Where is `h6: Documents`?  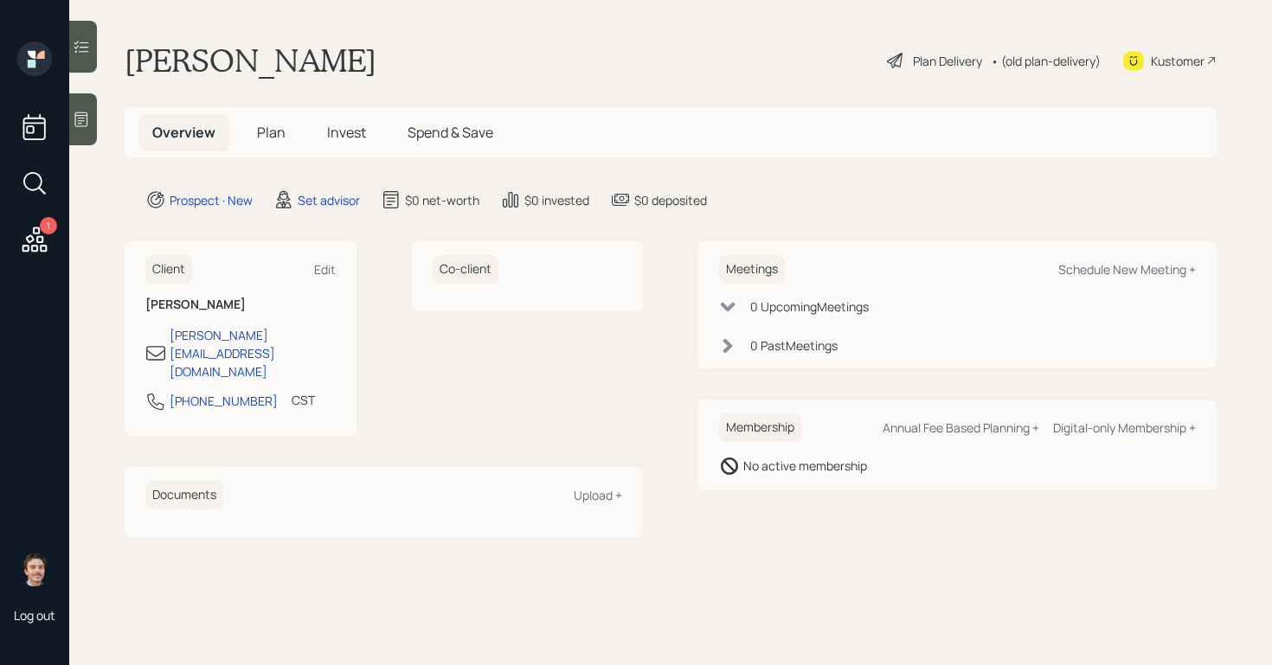 h6: Documents is located at coordinates (184, 495).